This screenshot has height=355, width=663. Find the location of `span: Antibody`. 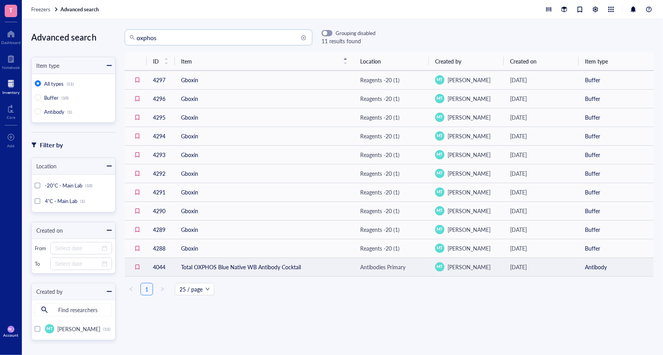

span: Antibody is located at coordinates (54, 112).